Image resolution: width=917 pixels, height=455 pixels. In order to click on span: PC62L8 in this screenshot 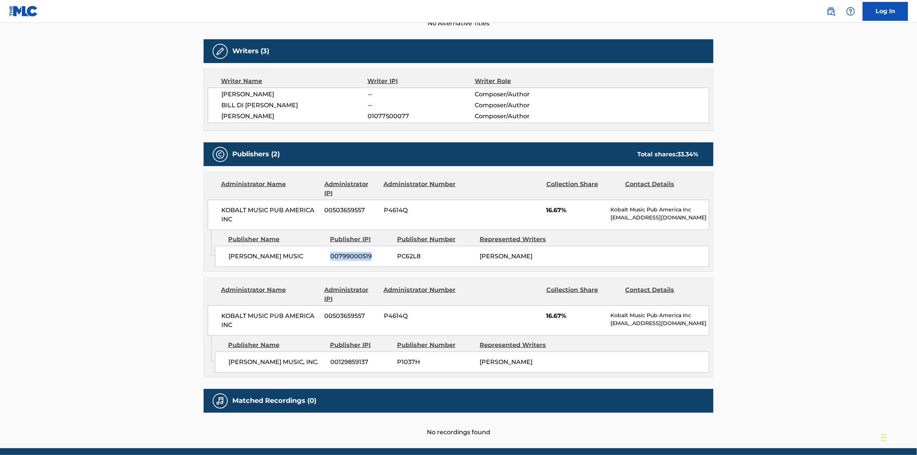, I will do `click(436, 256)`.